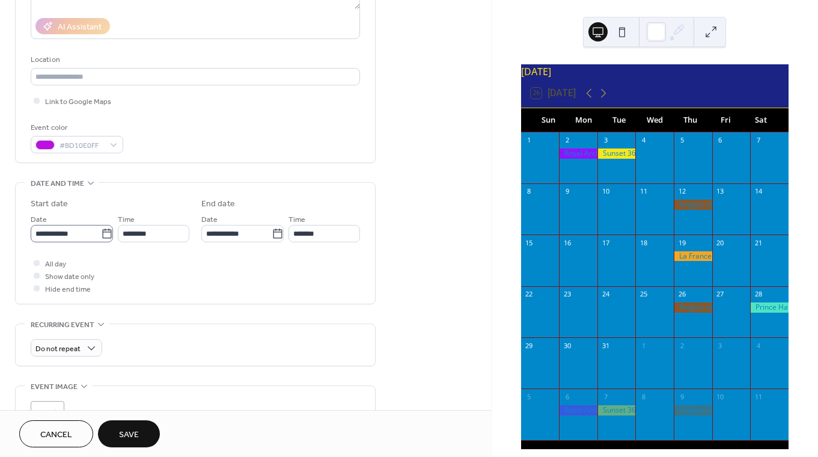  What do you see at coordinates (56, 434) in the screenshot?
I see `button: Cancel` at bounding box center [56, 434].